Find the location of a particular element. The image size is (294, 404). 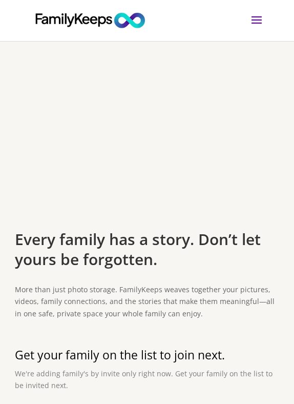

p: More than just photo storage. FamilyKeeps weaves together your pictures, videos, family connectio... is located at coordinates (147, 302).